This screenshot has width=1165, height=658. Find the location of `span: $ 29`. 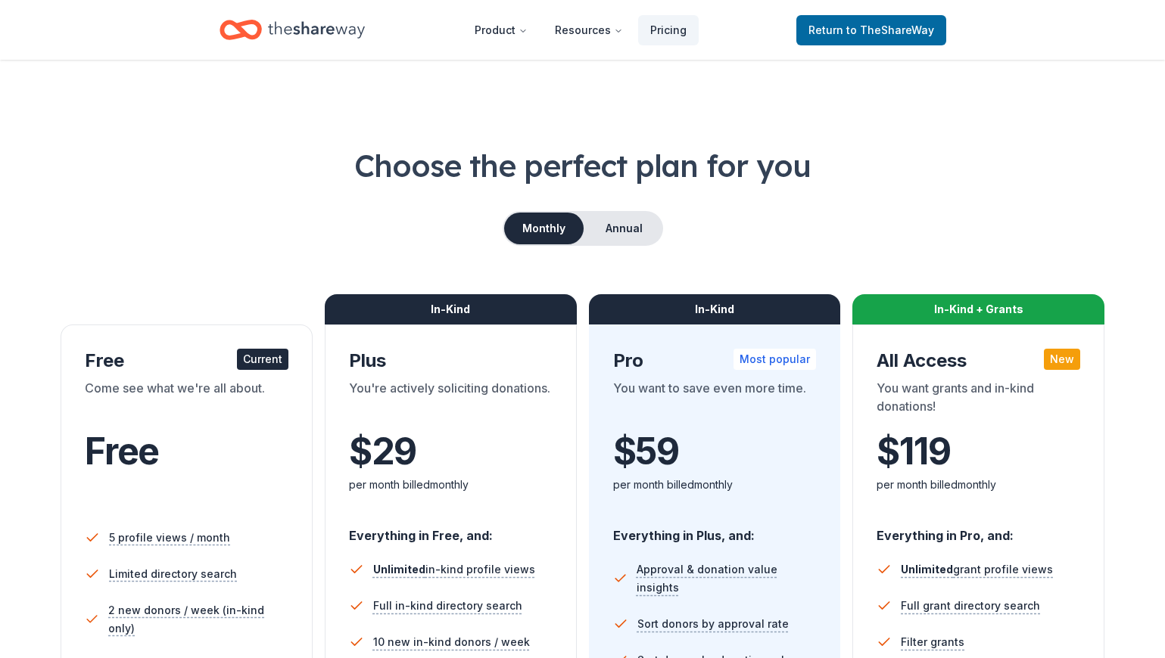

span: $ 29 is located at coordinates (382, 452).